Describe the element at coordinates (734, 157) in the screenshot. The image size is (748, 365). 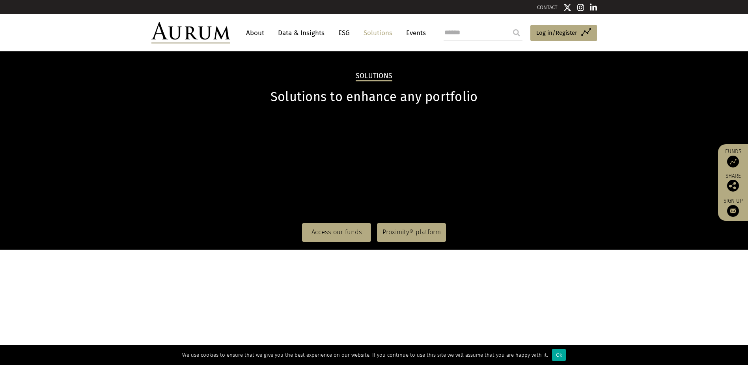
I see `a: Funds` at that location.